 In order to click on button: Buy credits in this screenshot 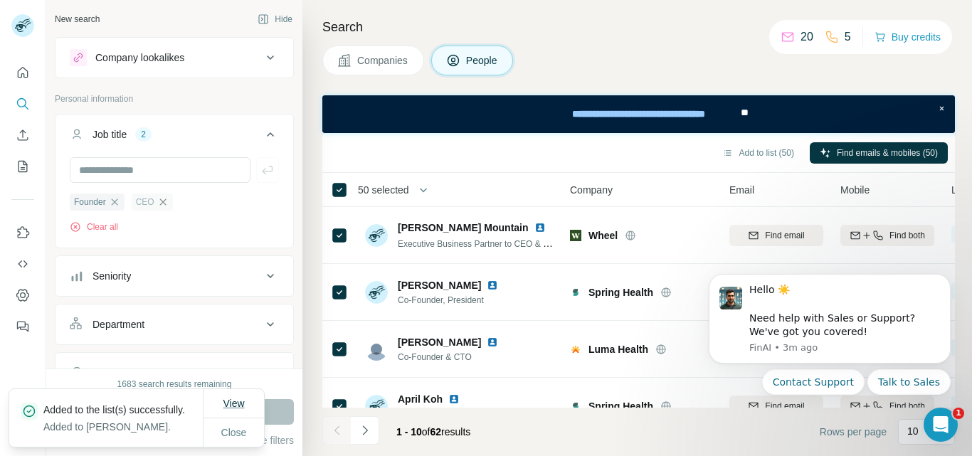, I will do `click(908, 37)`.